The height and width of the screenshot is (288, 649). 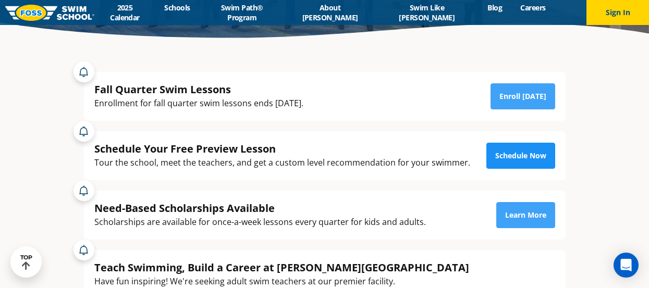 I want to click on div: Need-Based Scholarships Available, so click(x=260, y=208).